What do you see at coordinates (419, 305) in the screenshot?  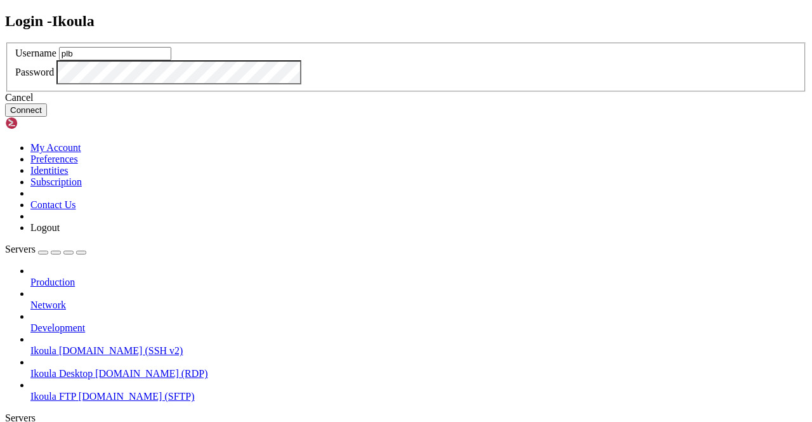 I see `a: Network` at bounding box center [419, 305].